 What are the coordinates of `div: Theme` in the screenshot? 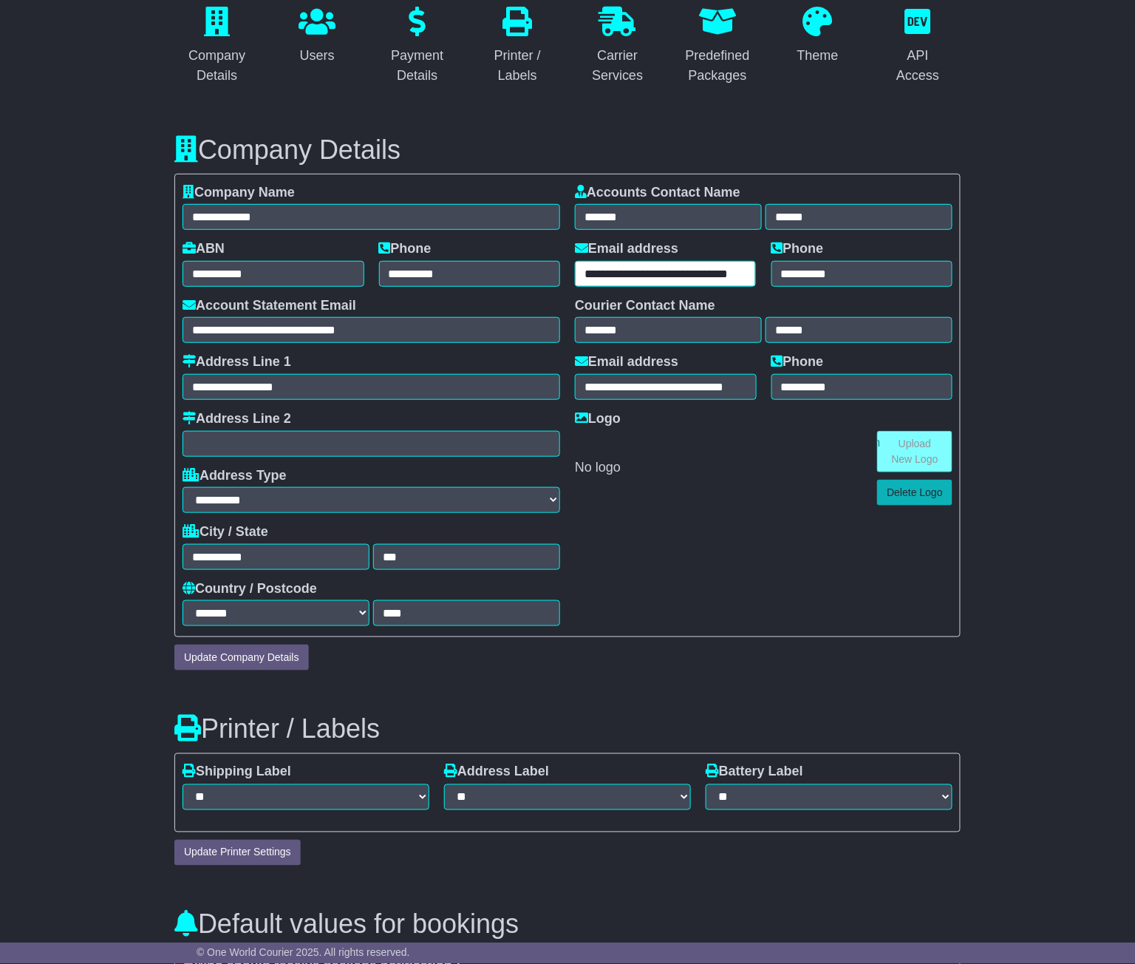 It's located at (818, 55).